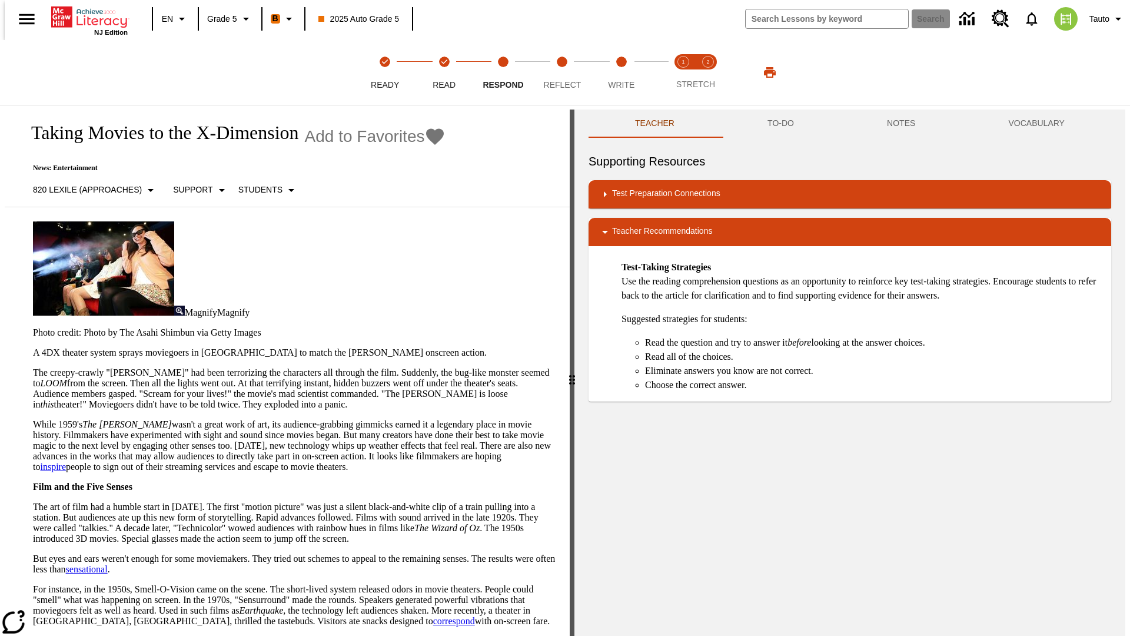 The image size is (1130, 636). What do you see at coordinates (1066, 19) in the screenshot?
I see `img: avatar image` at bounding box center [1066, 19].